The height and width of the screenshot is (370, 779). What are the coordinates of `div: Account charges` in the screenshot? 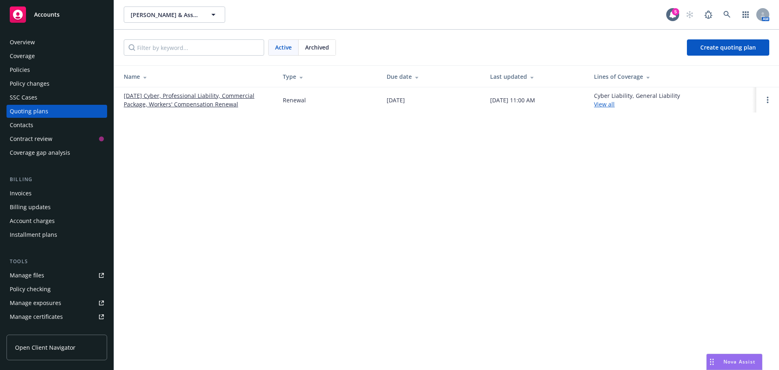 It's located at (32, 221).